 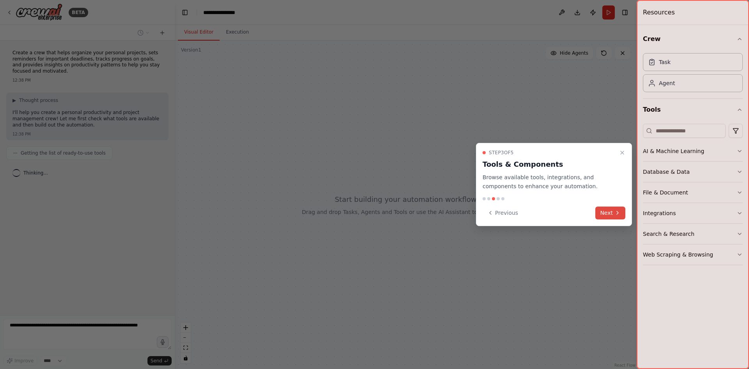 What do you see at coordinates (502, 213) in the screenshot?
I see `button: Previous` at bounding box center [502, 213].